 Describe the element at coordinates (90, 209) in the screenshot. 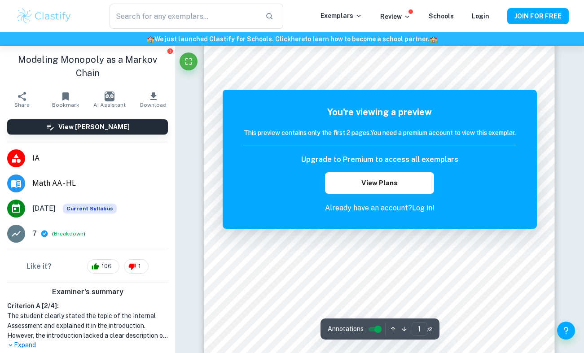

I see `div: This exemplar is based on the current syllabus. Feel free to refer to it for inspiration/ideas wh...` at that location.